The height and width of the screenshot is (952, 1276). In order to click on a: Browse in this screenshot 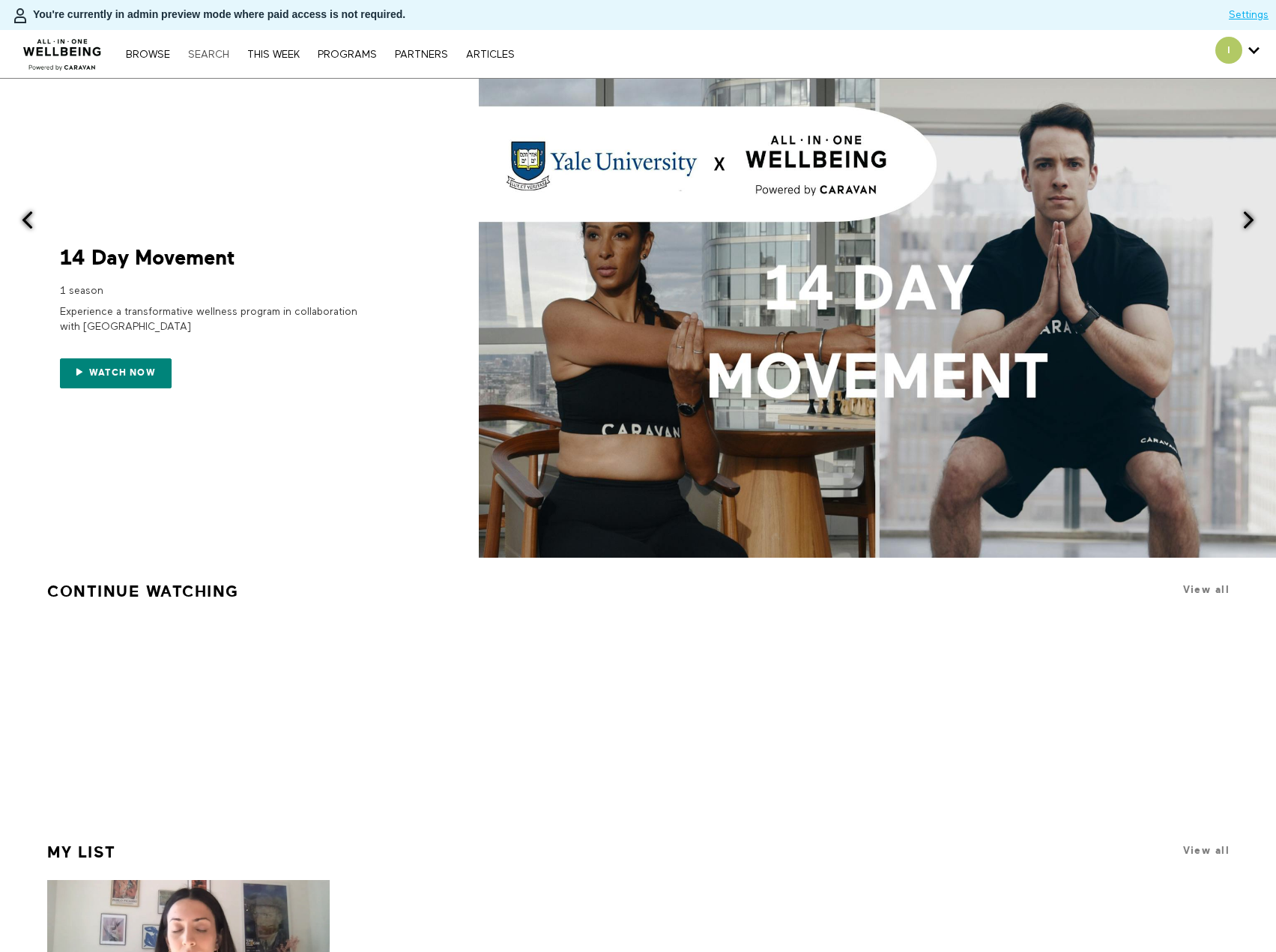, I will do `click(148, 55)`.